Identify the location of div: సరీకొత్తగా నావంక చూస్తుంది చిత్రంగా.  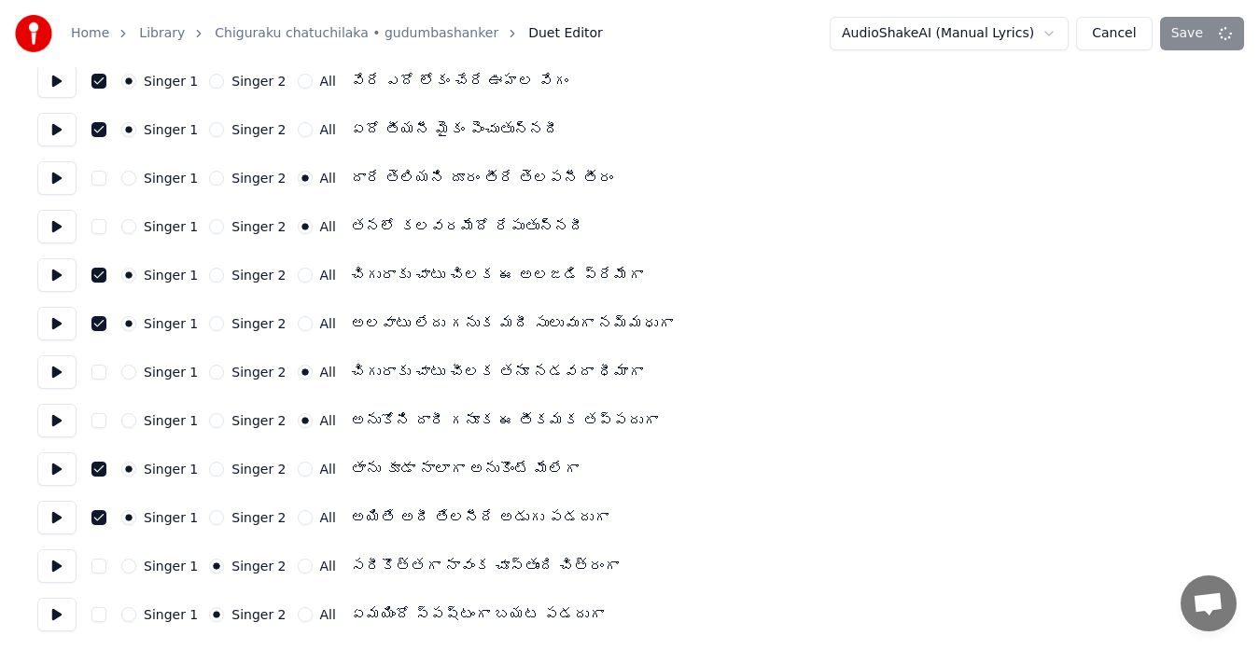
(484, 566).